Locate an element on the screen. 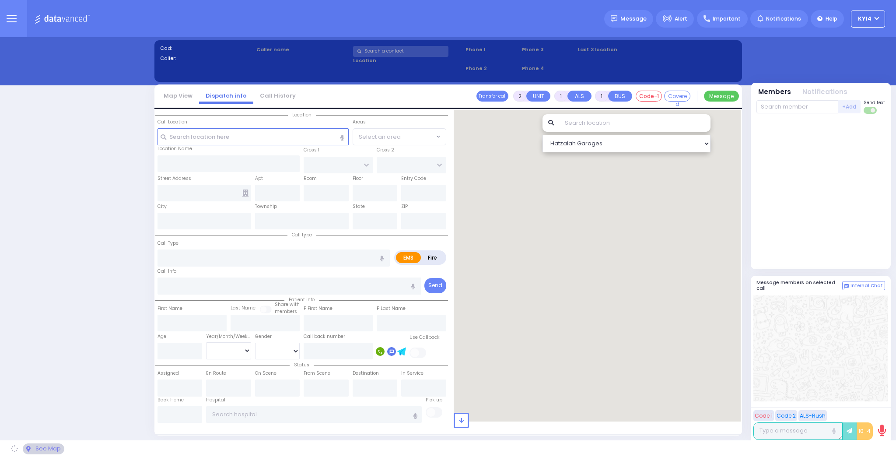 This screenshot has width=896, height=457. label: Call Type is located at coordinates (168, 243).